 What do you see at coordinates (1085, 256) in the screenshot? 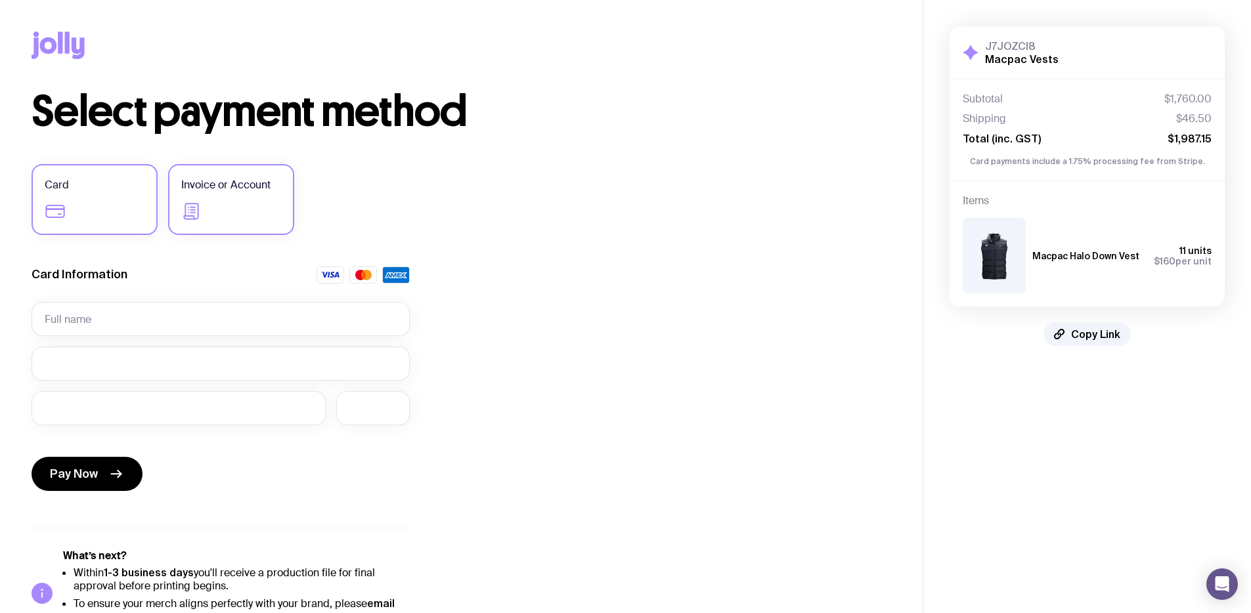
I see `h3: Macpac Halo Down Vest` at bounding box center [1085, 256].